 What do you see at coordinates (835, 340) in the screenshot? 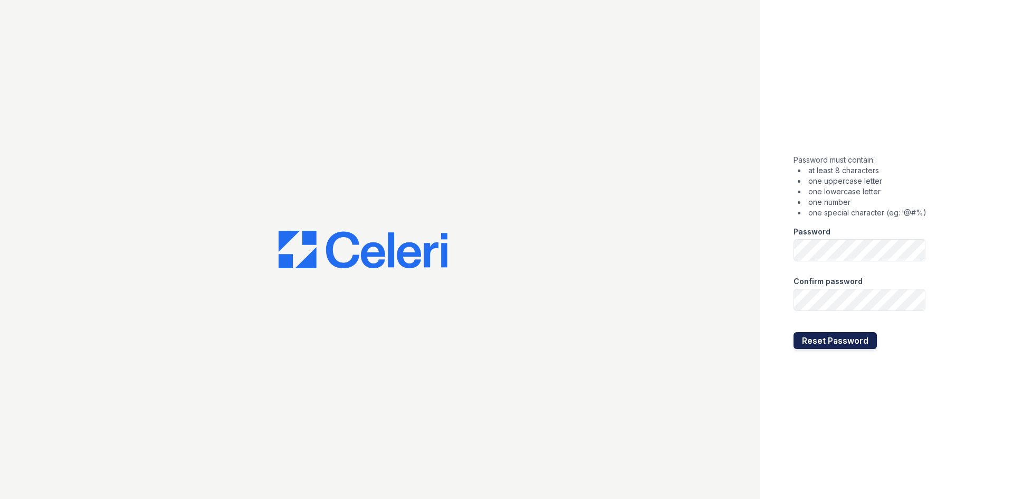
I see `button: Reset Password` at bounding box center [835, 340].